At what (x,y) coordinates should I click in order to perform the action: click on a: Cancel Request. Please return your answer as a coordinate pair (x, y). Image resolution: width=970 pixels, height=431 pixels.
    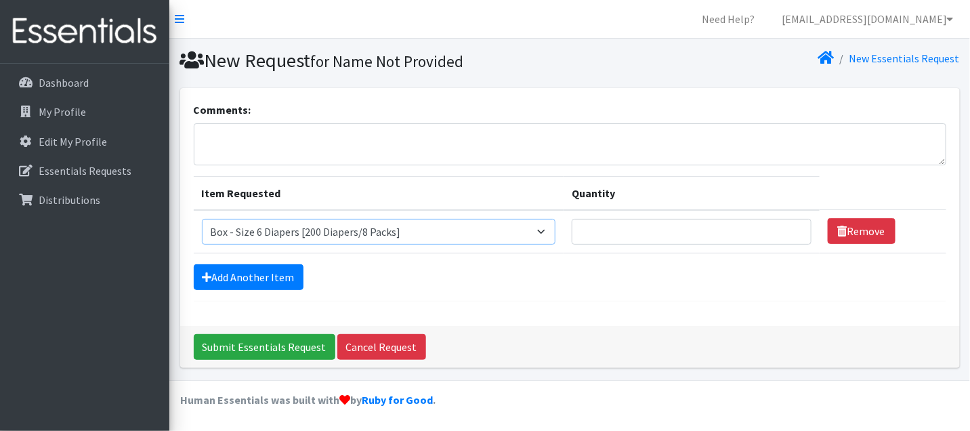
    Looking at the image, I should click on (381, 347).